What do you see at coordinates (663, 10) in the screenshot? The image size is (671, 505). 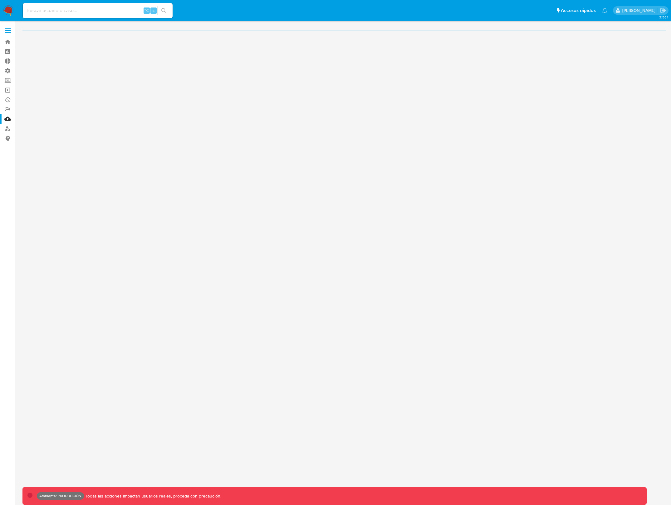 I see `a: Salir` at bounding box center [663, 10].